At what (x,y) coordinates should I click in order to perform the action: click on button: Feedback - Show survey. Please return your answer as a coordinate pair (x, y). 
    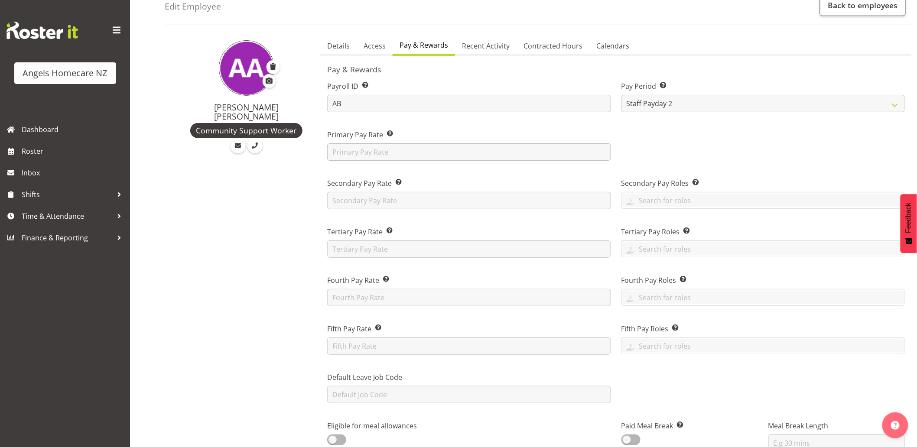
    Looking at the image, I should click on (909, 224).